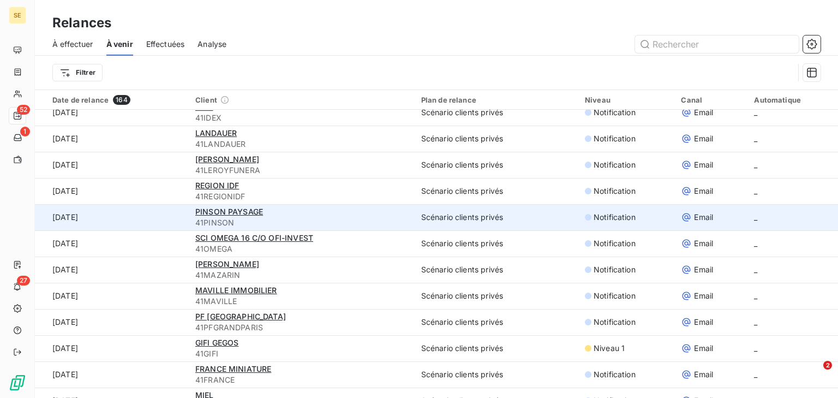  I want to click on span: 41GIFI, so click(302, 354).